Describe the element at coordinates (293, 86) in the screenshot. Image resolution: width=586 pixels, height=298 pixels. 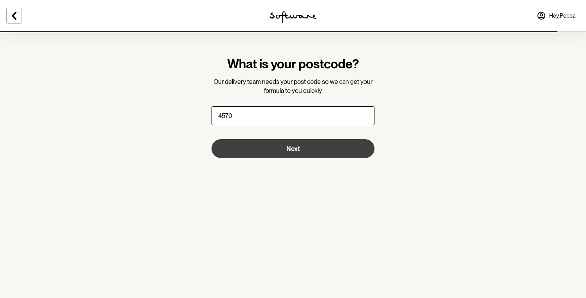
I see `span: Our delivery team needs your post code so we can get your formula to you quickly` at that location.